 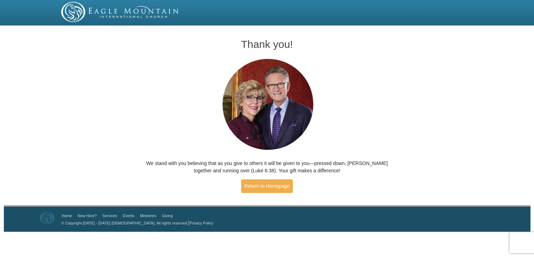 I want to click on img: EMIC, so click(x=120, y=12).